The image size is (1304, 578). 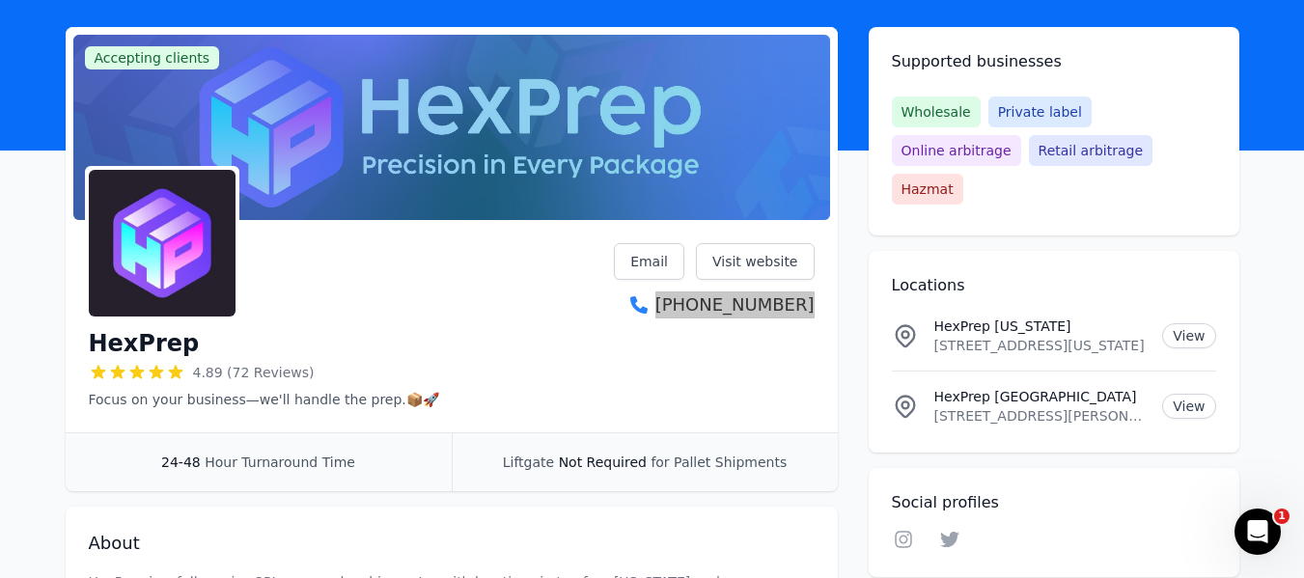 I want to click on span: Accepting clients, so click(x=153, y=58).